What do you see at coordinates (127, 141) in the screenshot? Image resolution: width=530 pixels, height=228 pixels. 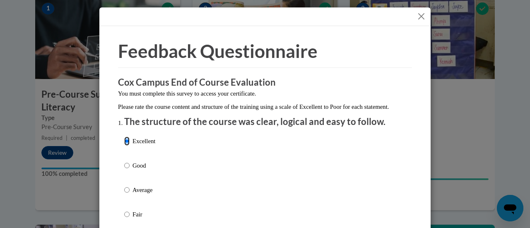 I see `input: Excellent` at bounding box center [127, 141].